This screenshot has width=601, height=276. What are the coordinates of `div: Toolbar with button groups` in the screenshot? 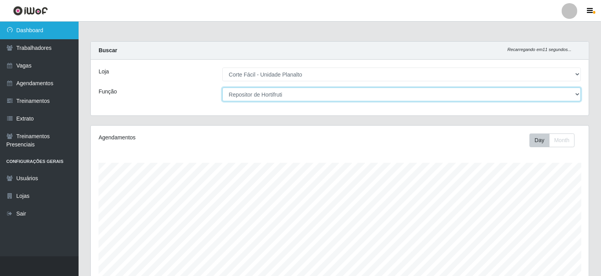 It's located at (555, 140).